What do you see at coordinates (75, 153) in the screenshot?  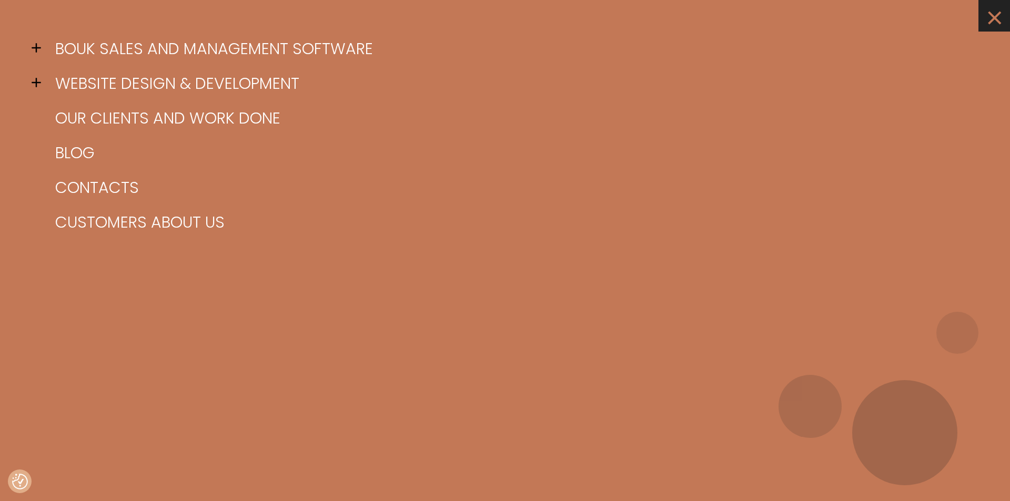 I see `font: Blog` at bounding box center [75, 153].